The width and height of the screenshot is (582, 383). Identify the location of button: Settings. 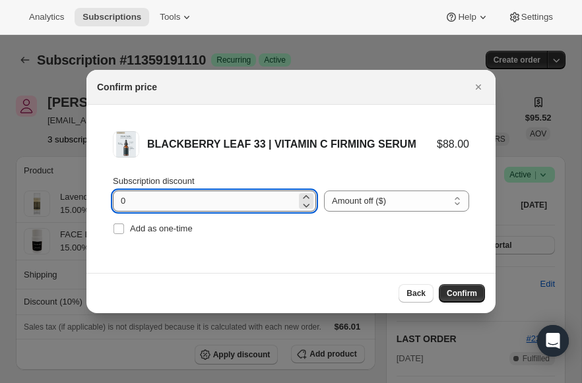
(531, 17).